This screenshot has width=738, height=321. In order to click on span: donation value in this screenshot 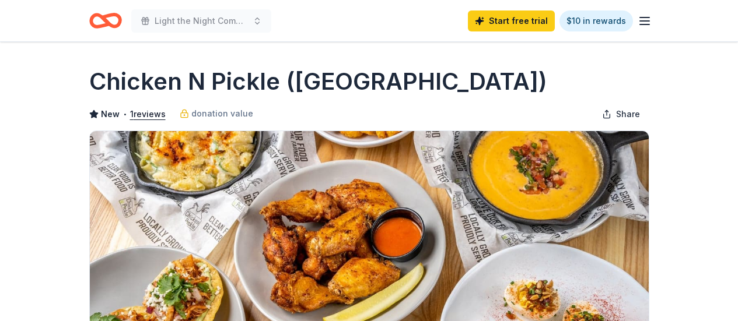, I will do `click(222, 114)`.